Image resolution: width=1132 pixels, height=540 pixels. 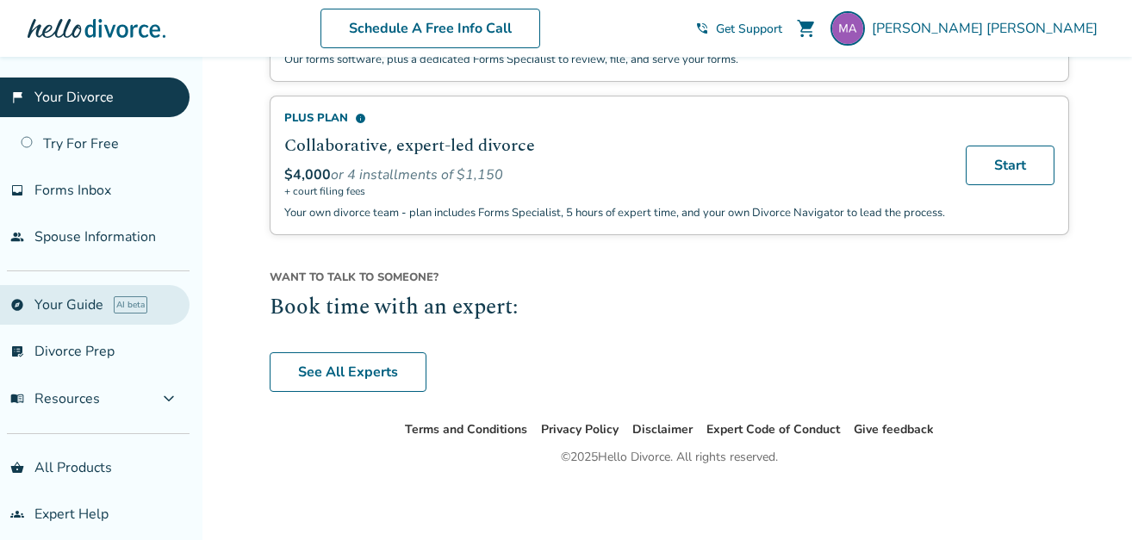 I want to click on span: flag_2, so click(x=17, y=97).